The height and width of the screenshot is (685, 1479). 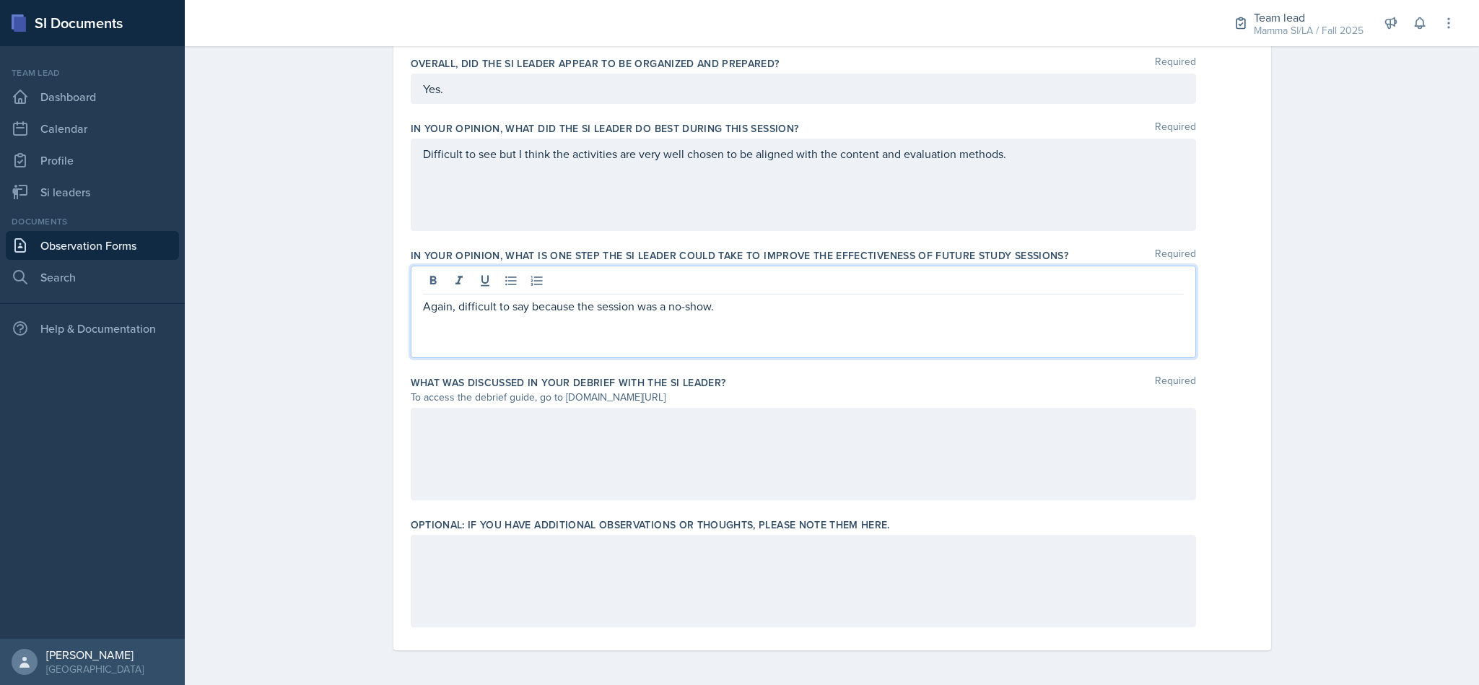 What do you see at coordinates (568, 383) in the screenshot?
I see `label: What was discussed in your debrief with the SI Leader?` at bounding box center [568, 383].